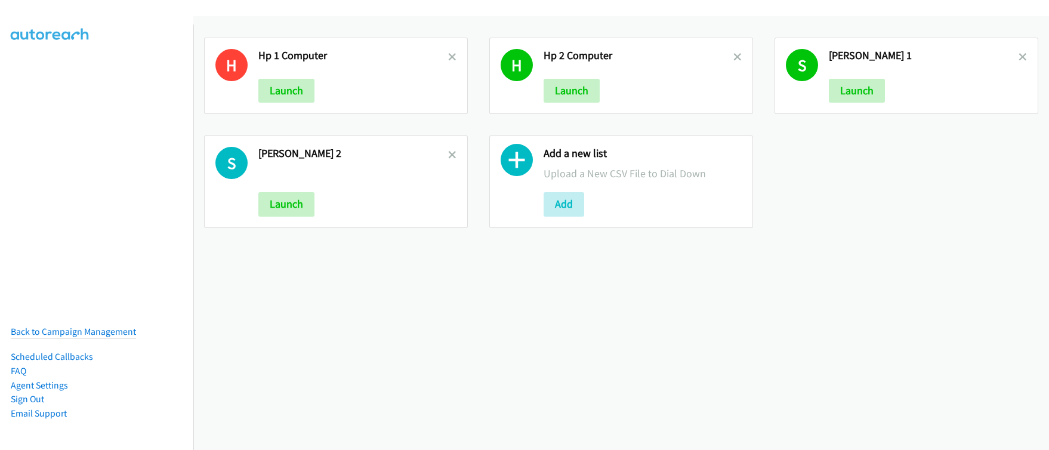  I want to click on a: Back to Campaign Management, so click(73, 331).